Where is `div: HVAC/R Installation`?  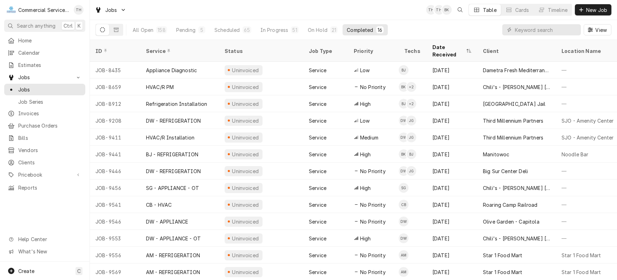
div: HVAC/R Installation is located at coordinates (170, 138).